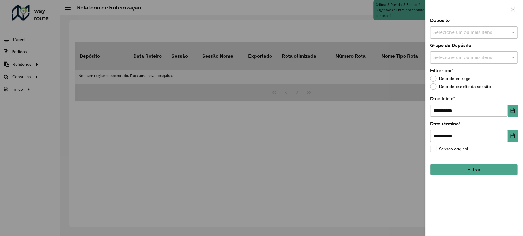 This screenshot has height=236, width=523. What do you see at coordinates (451, 46) in the screenshot?
I see `label: Grupo de Depósito` at bounding box center [451, 46].